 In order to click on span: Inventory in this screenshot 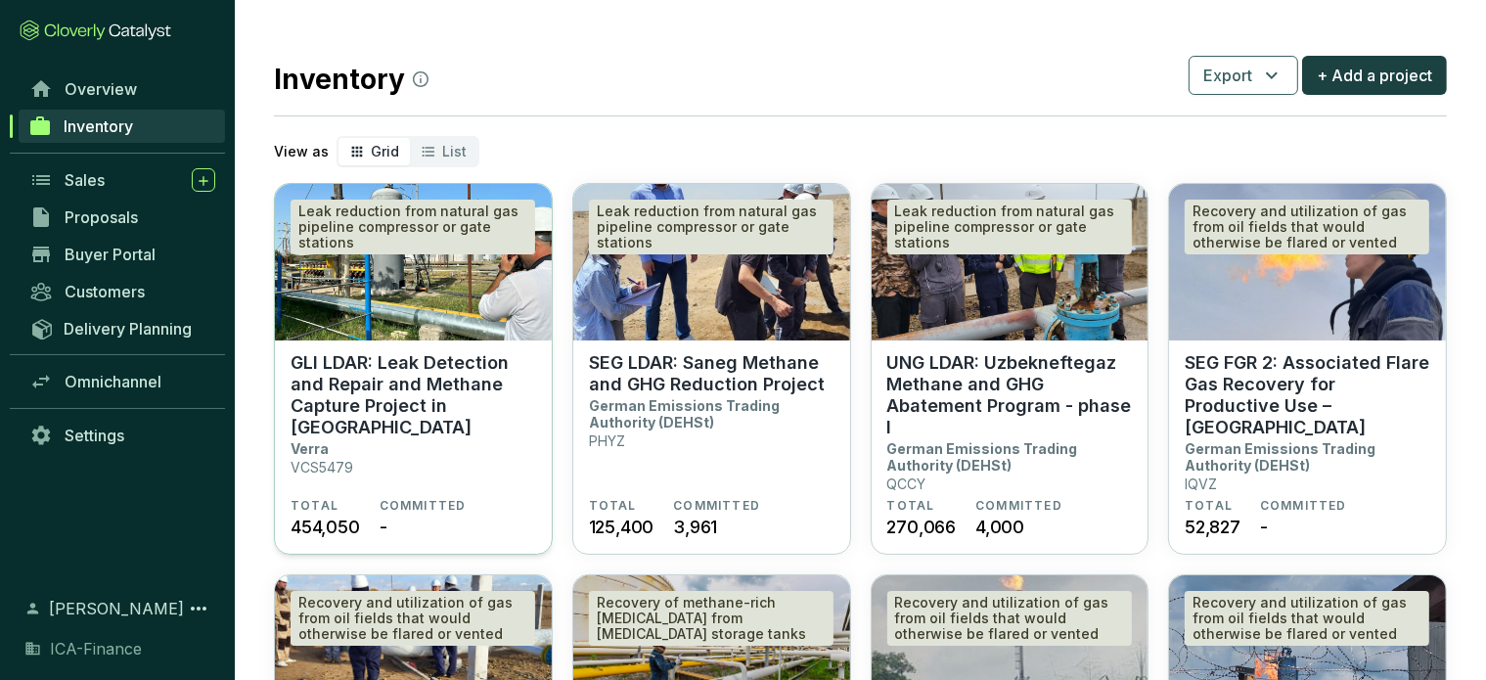, I will do `click(98, 126)`.